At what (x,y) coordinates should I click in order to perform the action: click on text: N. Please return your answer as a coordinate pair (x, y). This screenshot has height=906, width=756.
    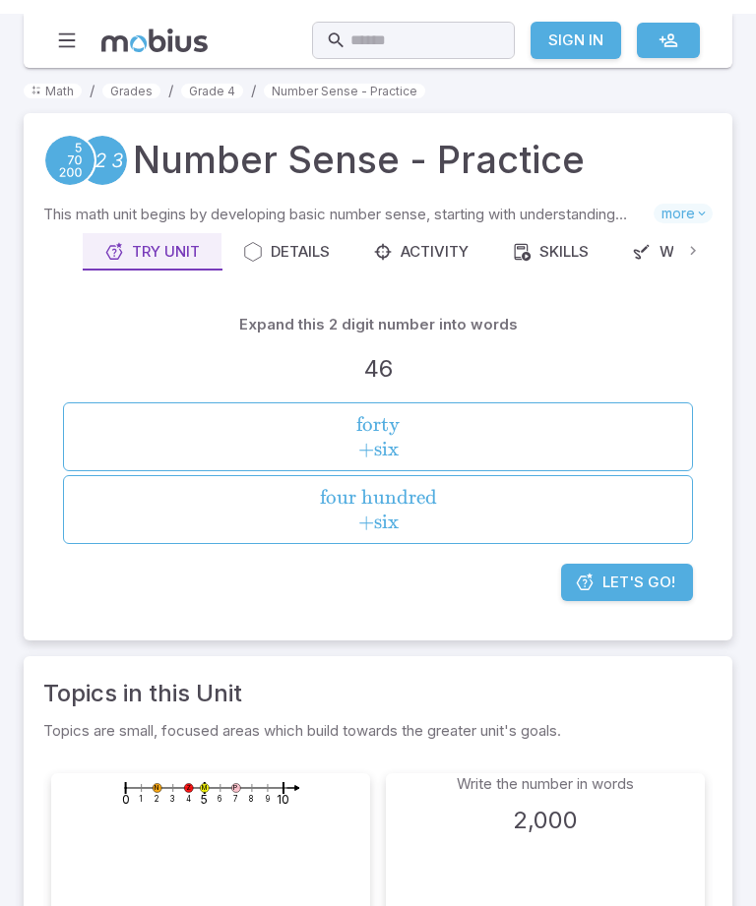
    Looking at the image, I should click on (156, 774).